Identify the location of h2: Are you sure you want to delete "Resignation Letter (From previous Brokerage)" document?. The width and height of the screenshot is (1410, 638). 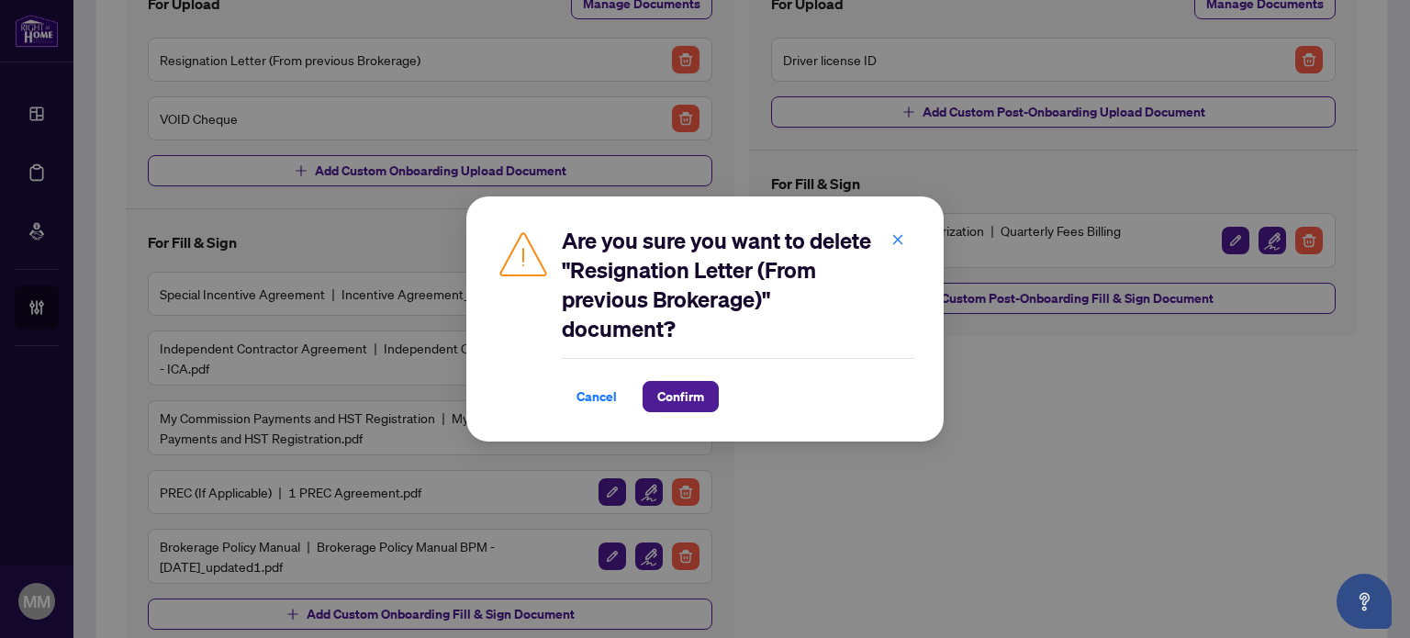
(738, 285).